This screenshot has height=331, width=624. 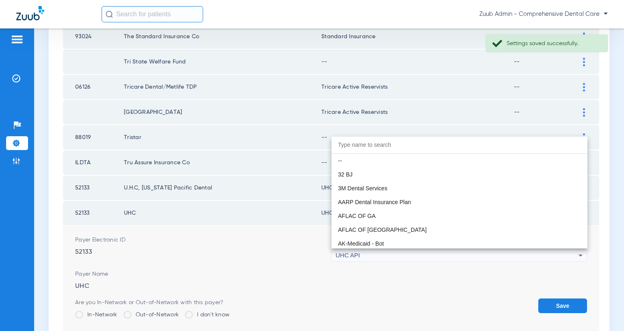 What do you see at coordinates (375, 202) in the screenshot?
I see `span: AARP Dental Insurance Plan` at bounding box center [375, 202].